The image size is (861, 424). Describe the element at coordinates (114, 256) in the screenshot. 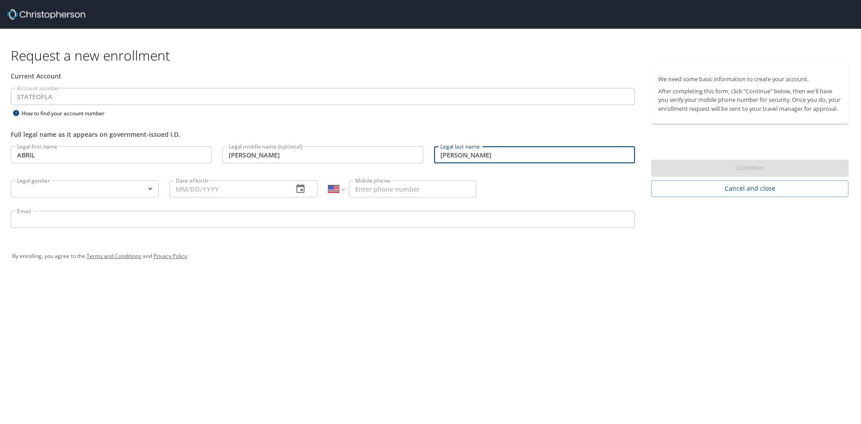

I see `a: Terms and Conditions` at that location.